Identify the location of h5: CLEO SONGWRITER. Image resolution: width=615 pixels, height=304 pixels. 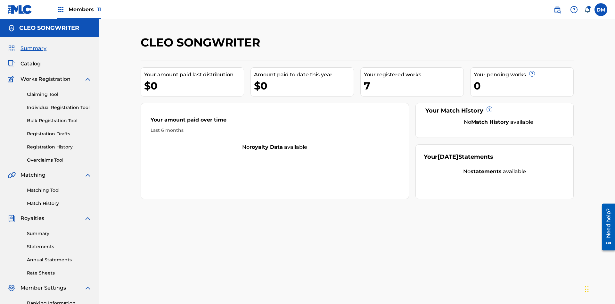
(49, 28).